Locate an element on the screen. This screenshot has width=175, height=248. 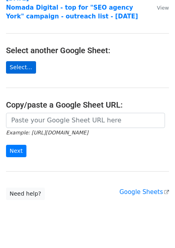
input: Paste your Google Sheet URL here is located at coordinates (85, 121).